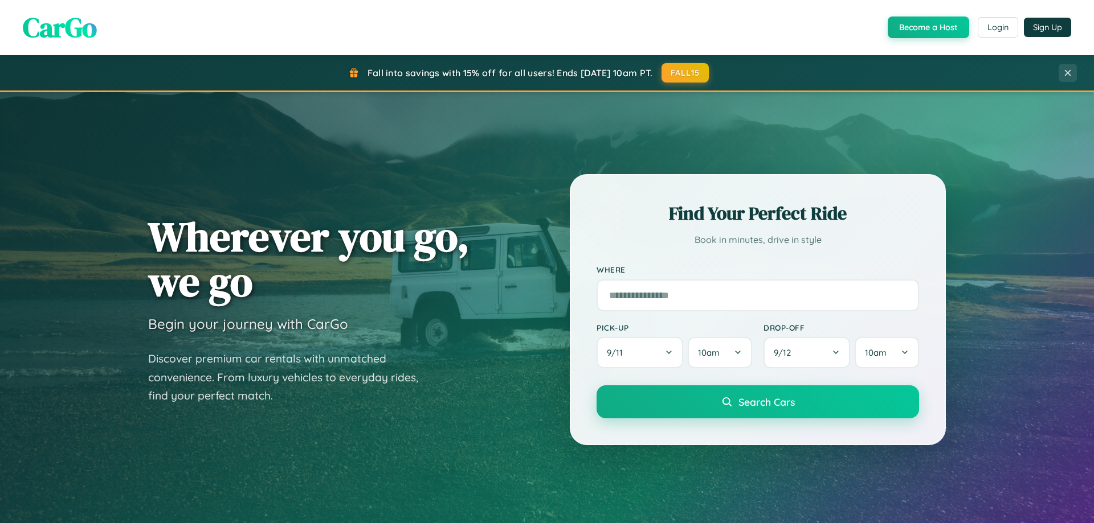 The image size is (1094, 523). Describe the element at coordinates (309, 259) in the screenshot. I see `h1: Wherever you go, we go` at that location.